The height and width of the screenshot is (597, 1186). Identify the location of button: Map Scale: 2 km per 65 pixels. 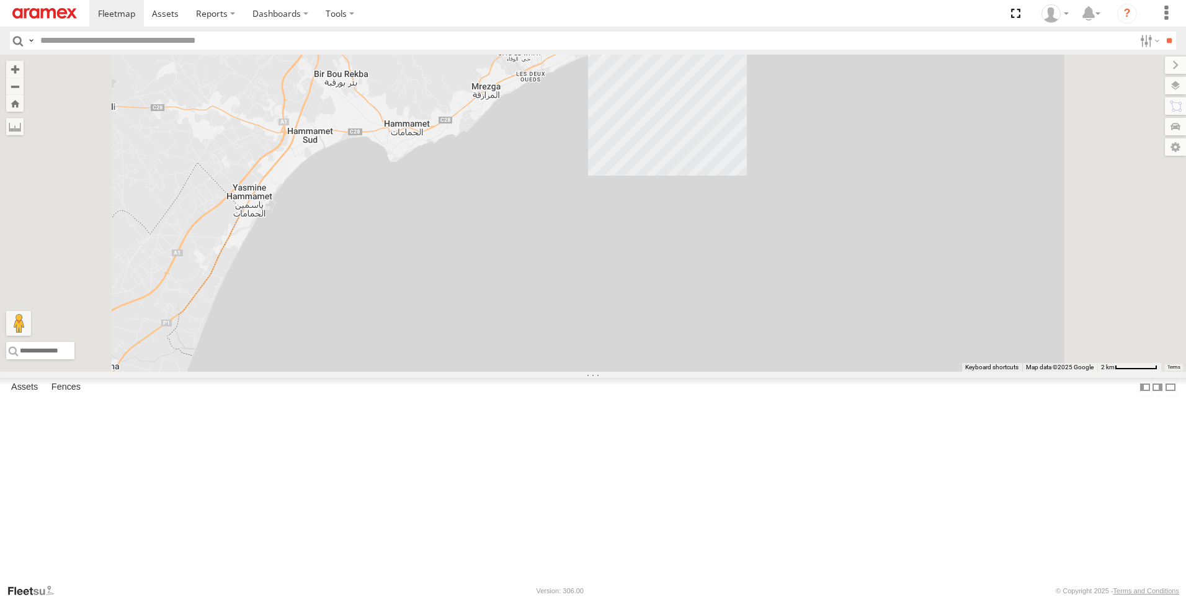
(1129, 367).